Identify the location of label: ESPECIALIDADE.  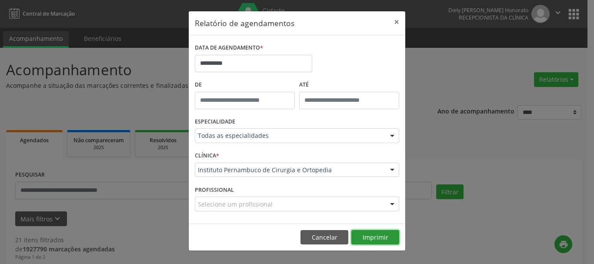
(215, 122).